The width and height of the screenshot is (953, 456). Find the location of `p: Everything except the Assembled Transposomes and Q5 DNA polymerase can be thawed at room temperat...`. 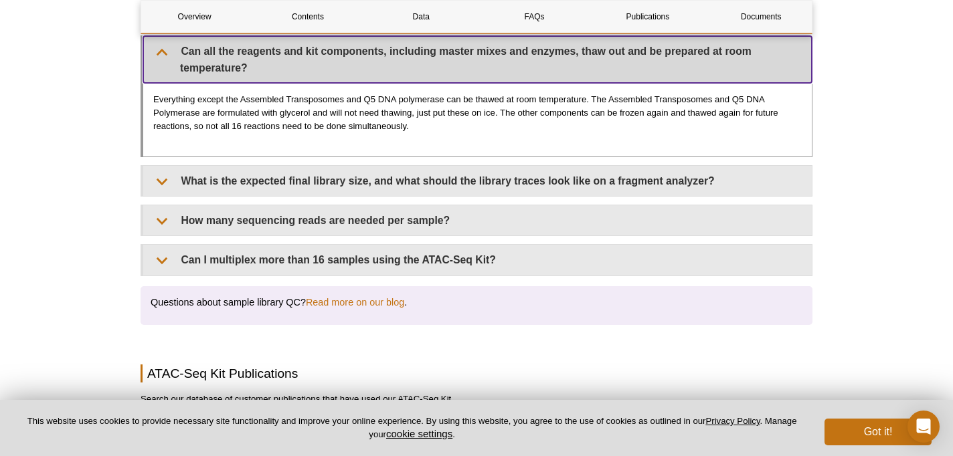

p: Everything except the Assembled Transposomes and Q5 DNA polymerase can be thawed at room temperat... is located at coordinates (477, 113).